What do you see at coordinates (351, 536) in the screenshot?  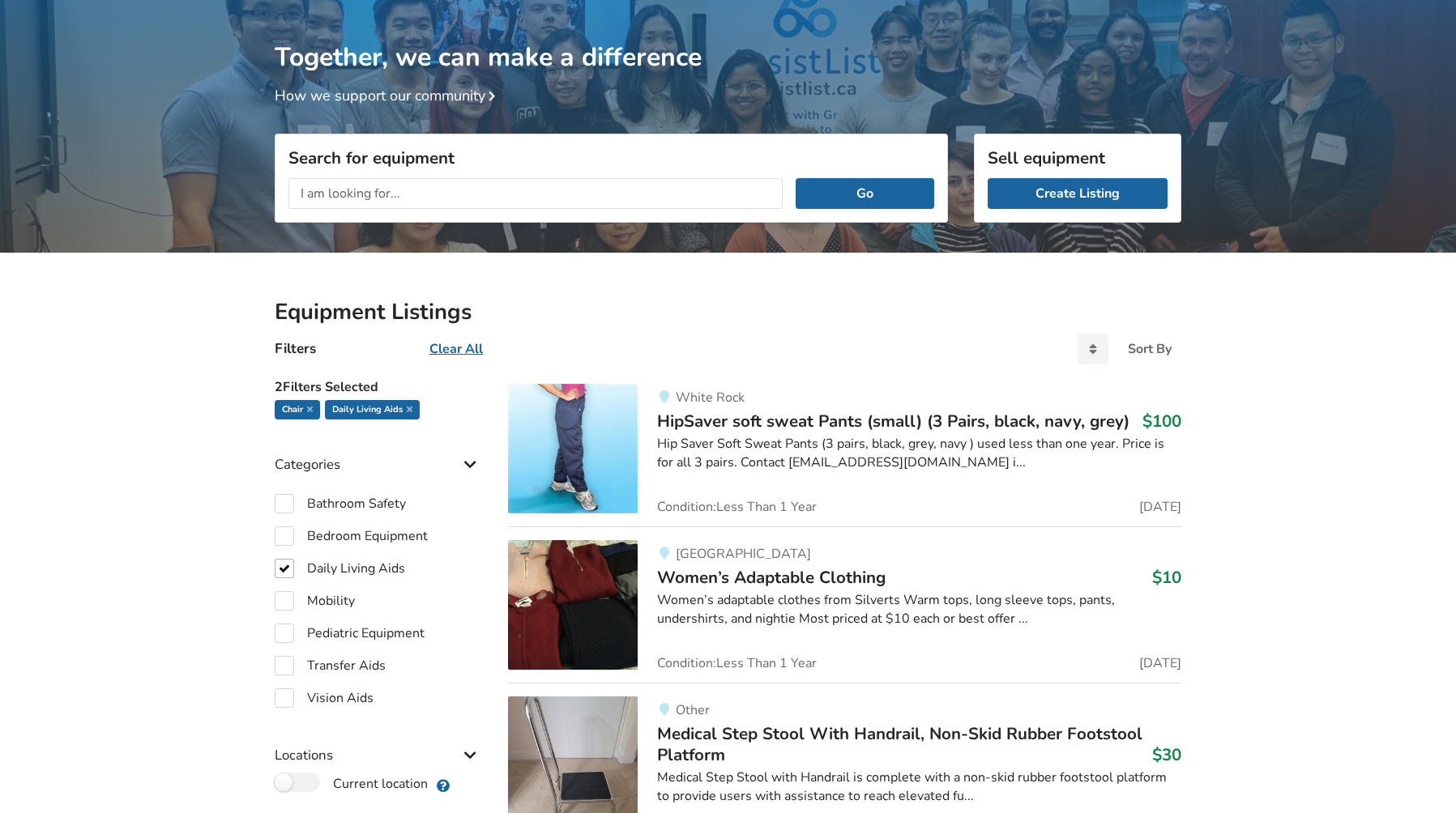 I see `label: Bedroom Equipment` at bounding box center [351, 536].